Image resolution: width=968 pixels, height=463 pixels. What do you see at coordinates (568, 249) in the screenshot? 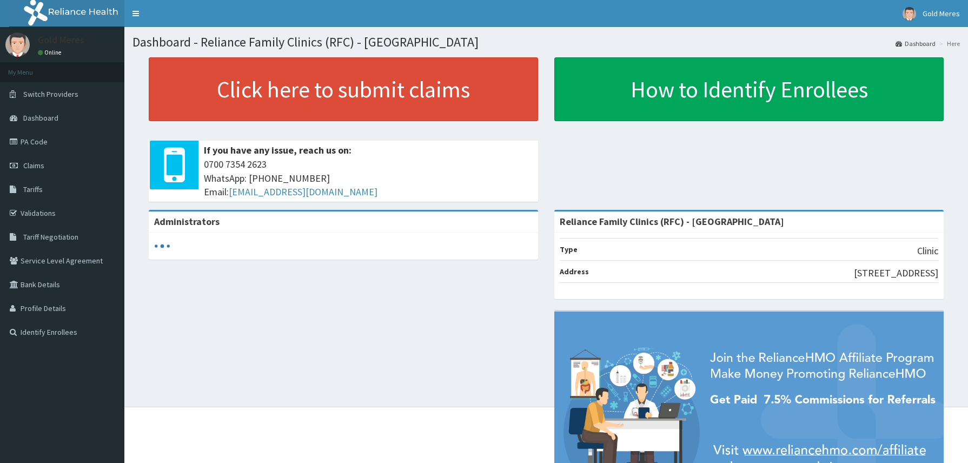
I see `b: Type` at bounding box center [568, 249].